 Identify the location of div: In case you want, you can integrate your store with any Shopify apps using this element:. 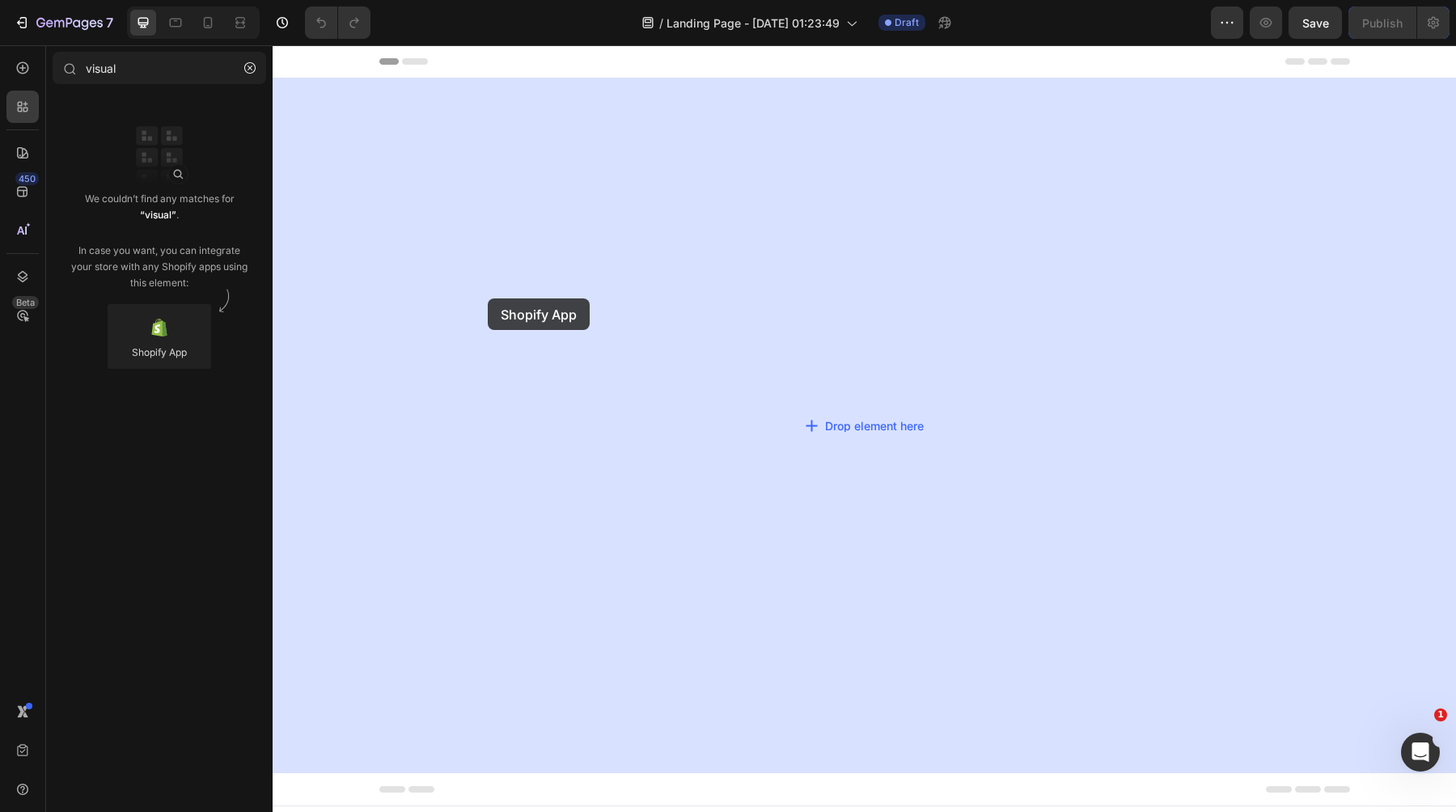
(159, 241).